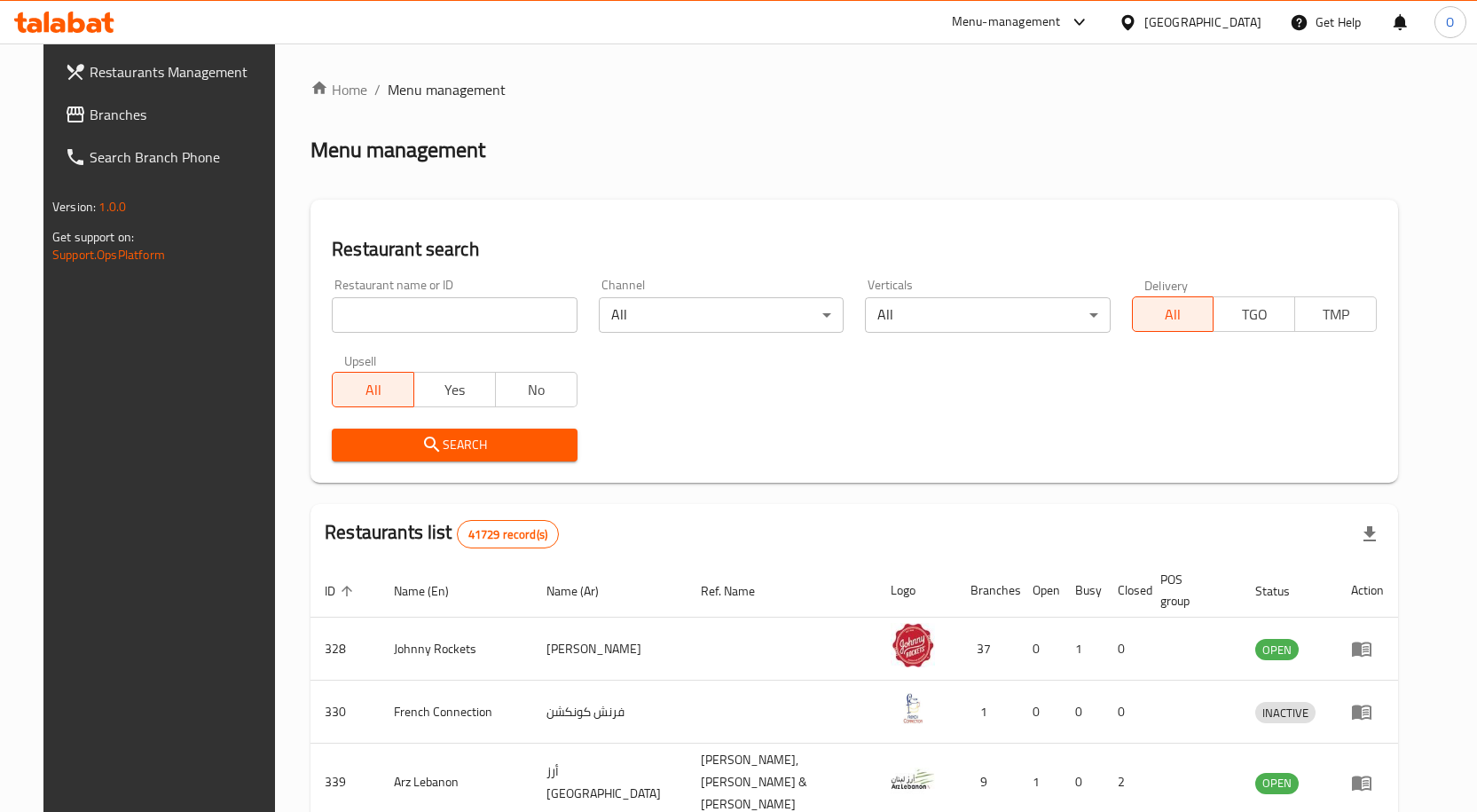  I want to click on span: No, so click(537, 389).